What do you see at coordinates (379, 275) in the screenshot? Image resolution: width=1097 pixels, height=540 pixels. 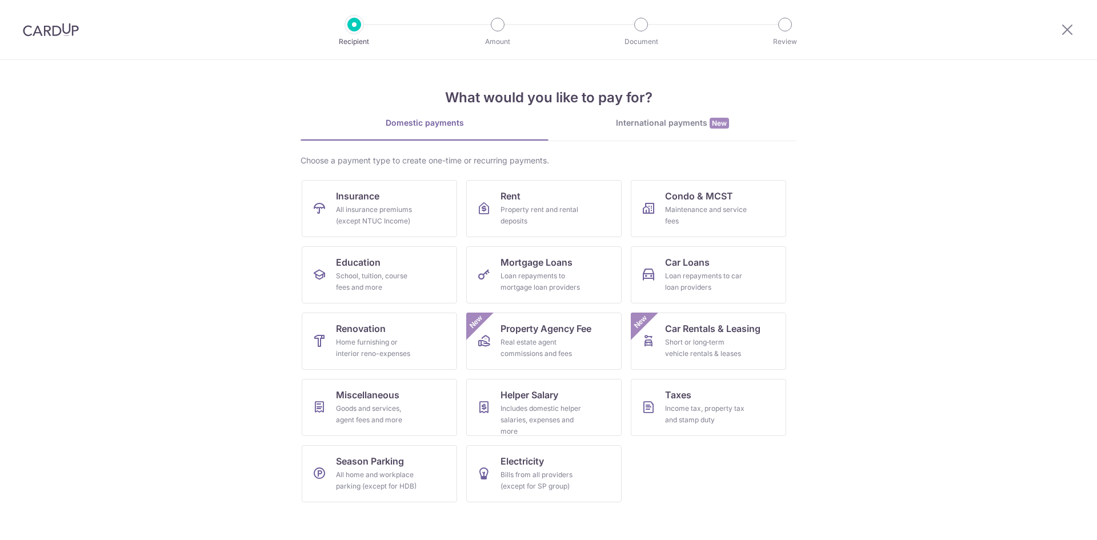 I see `a: EducationSchool, tuition, course fees and more` at bounding box center [379, 275].